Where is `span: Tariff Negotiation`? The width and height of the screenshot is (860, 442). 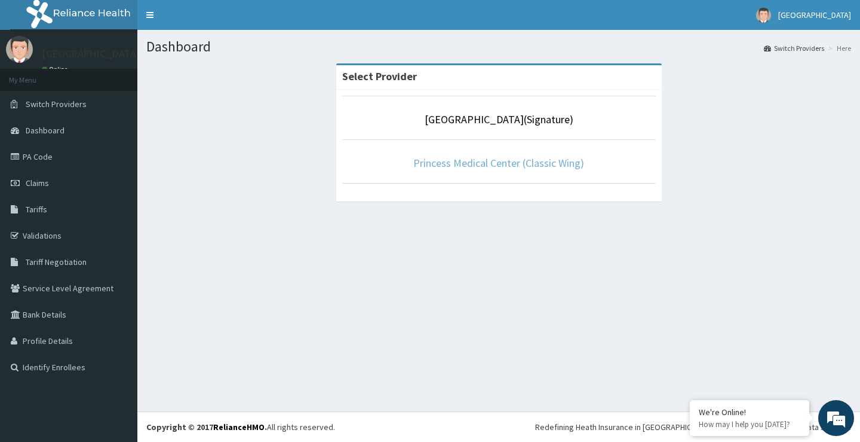
span: Tariff Negotiation is located at coordinates (56, 262).